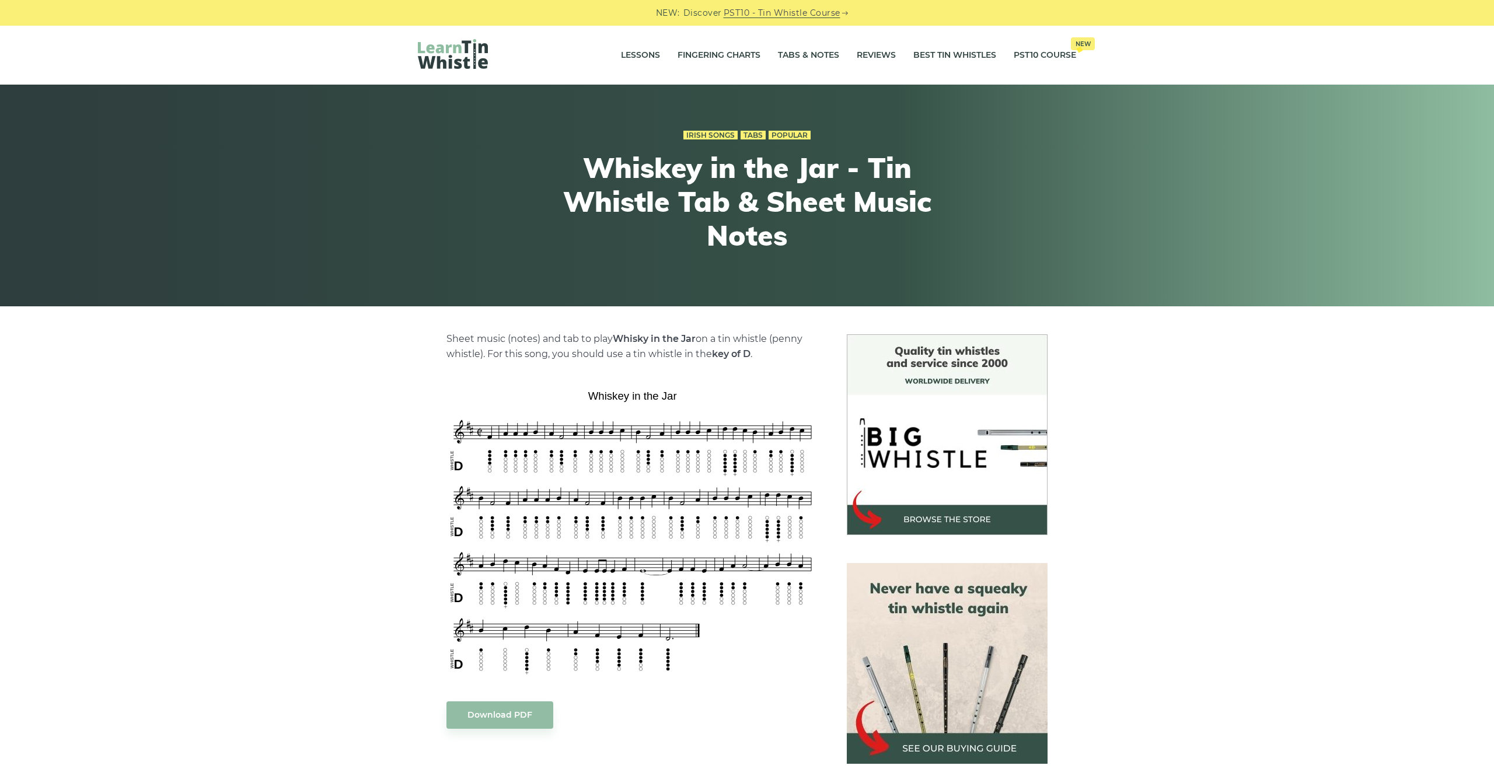 Image resolution: width=1494 pixels, height=769 pixels. Describe the element at coordinates (947, 435) in the screenshot. I see `img: BigWhistle Tin Whistle Store` at that location.